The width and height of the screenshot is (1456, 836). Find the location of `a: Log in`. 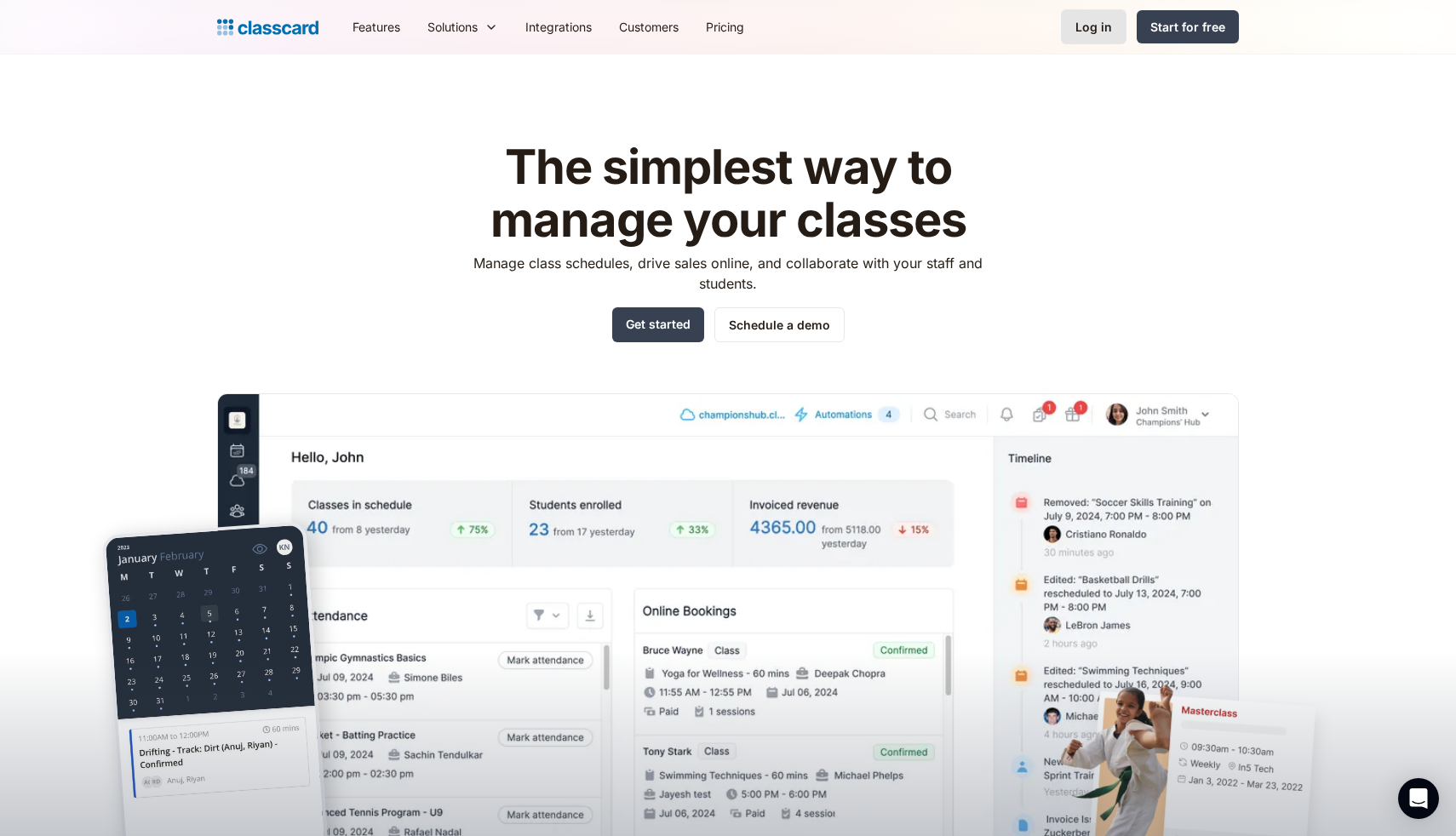

a: Log in is located at coordinates (1093, 26).